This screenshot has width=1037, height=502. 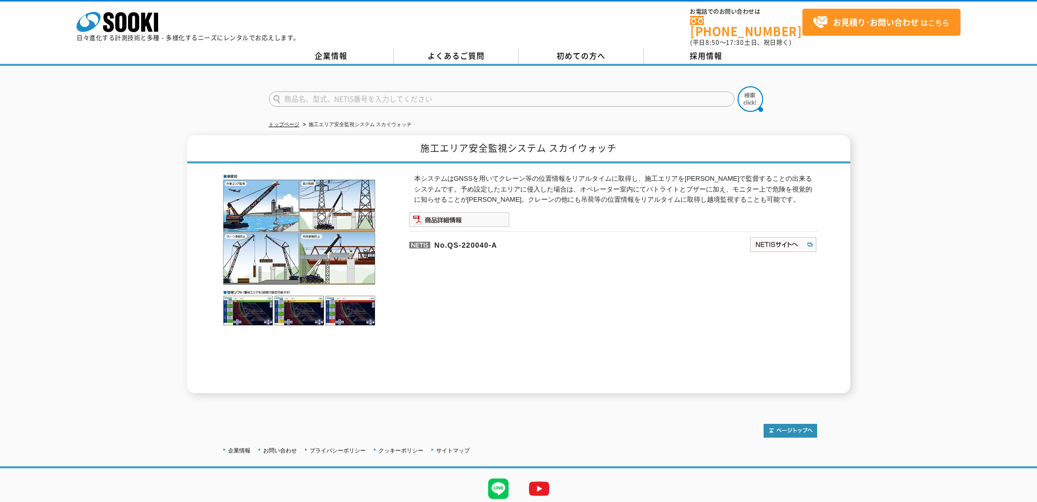 What do you see at coordinates (453, 450) in the screenshot?
I see `a: サイトマップ` at bounding box center [453, 450].